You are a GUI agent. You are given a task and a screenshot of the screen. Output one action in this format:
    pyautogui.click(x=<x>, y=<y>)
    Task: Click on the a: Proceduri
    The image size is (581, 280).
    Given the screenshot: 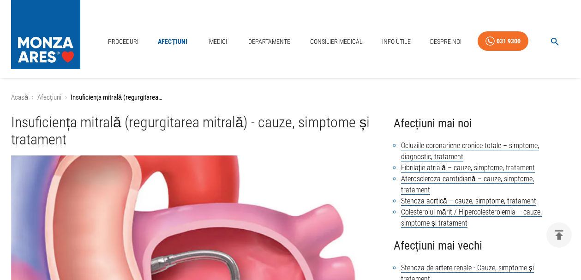 What is the action you would take?
    pyautogui.click(x=123, y=42)
    